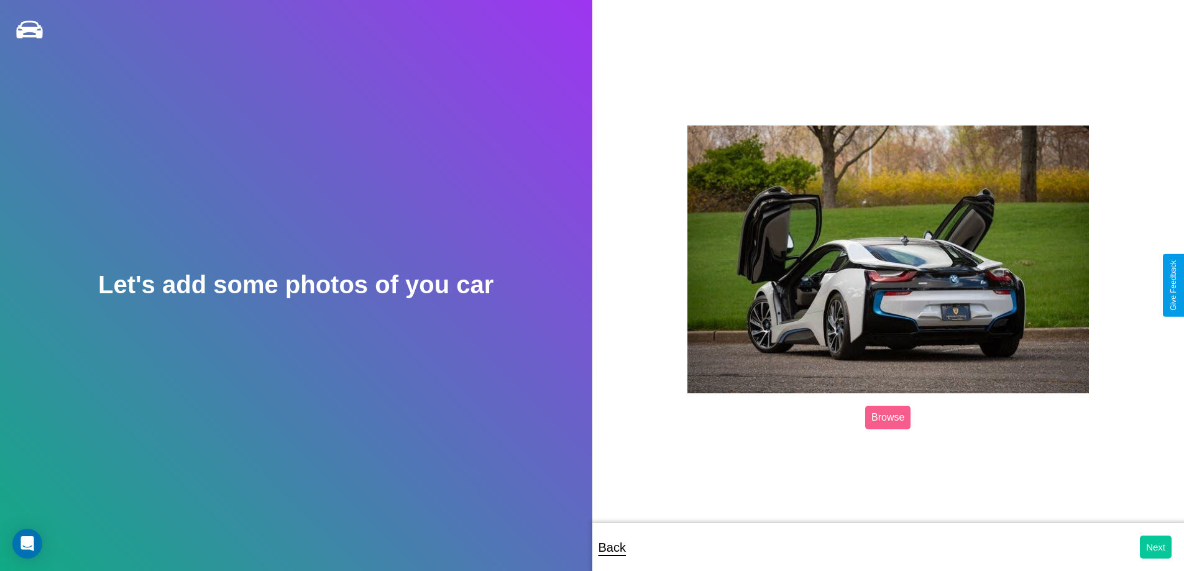 This screenshot has width=1184, height=571. Describe the element at coordinates (888, 418) in the screenshot. I see `label: Browse` at that location.